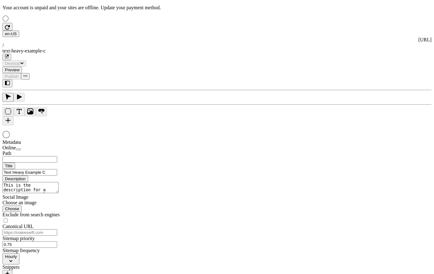  What do you see at coordinates (217, 8) in the screenshot?
I see `p: Your account is unpaid and your sites are offline.` at bounding box center [217, 8].